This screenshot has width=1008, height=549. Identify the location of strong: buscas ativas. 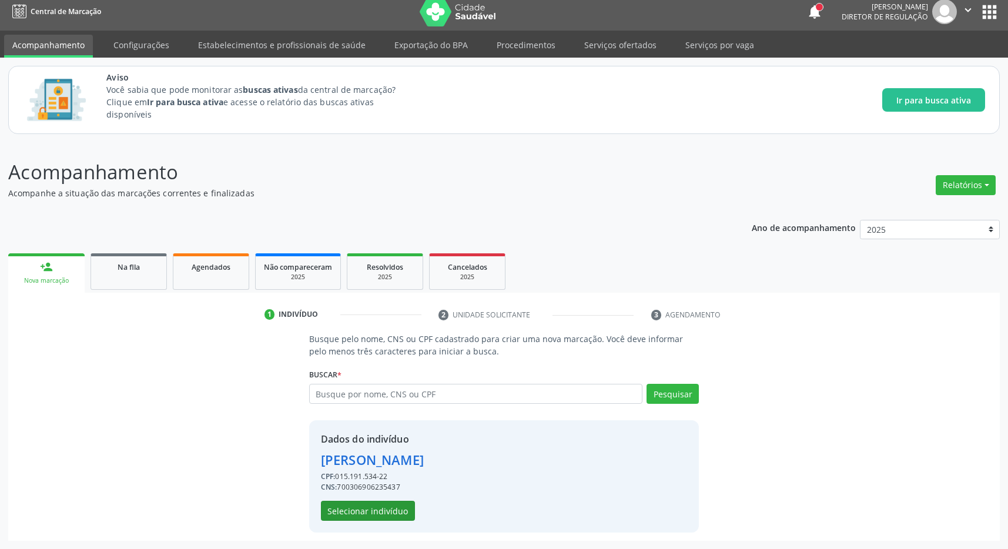
(270, 89).